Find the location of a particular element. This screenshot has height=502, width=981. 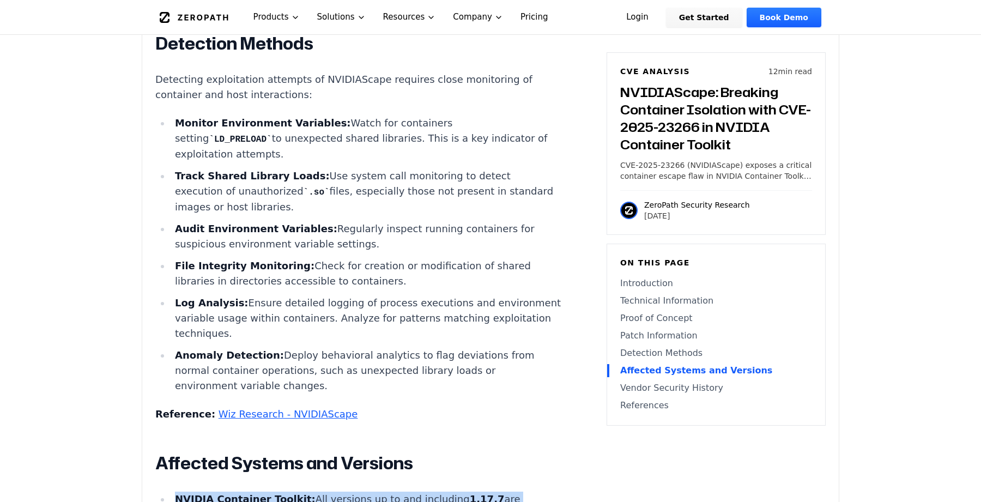

strong: Audit Environment Variables: is located at coordinates (256, 228).